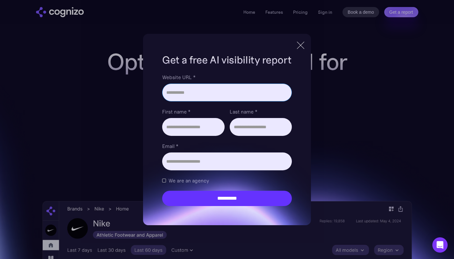 The image size is (454, 259). Describe the element at coordinates (261, 112) in the screenshot. I see `label: Last name *` at that location.